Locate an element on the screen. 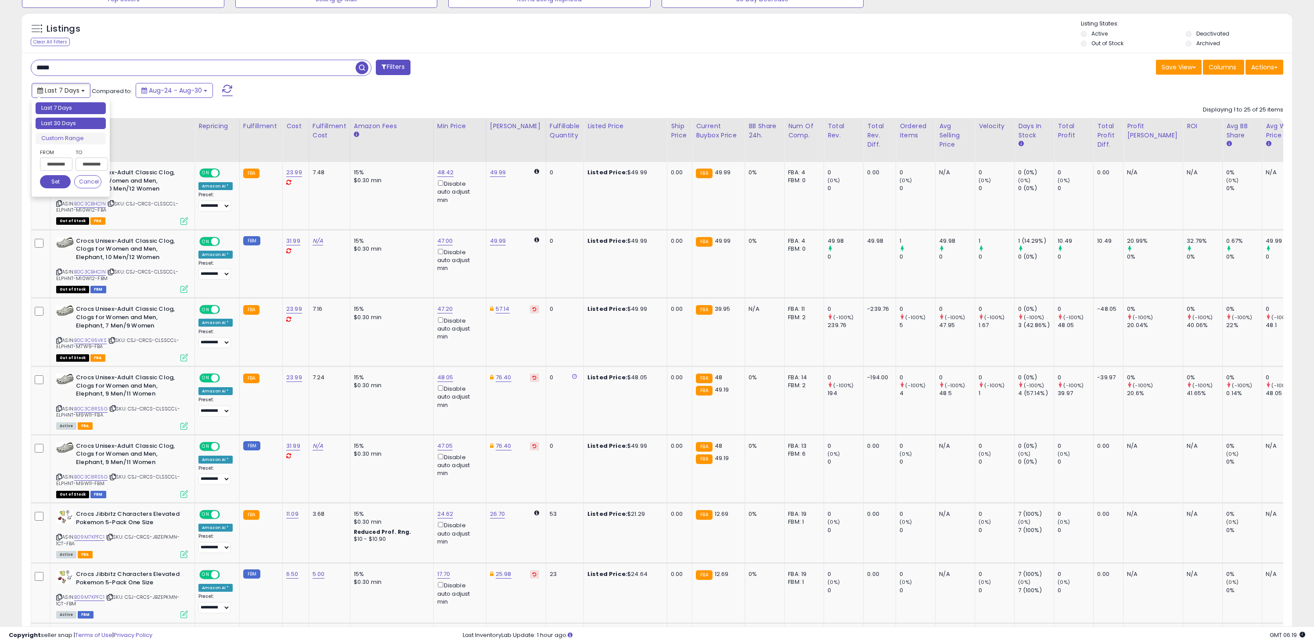  small: FBA is located at coordinates (251, 310).